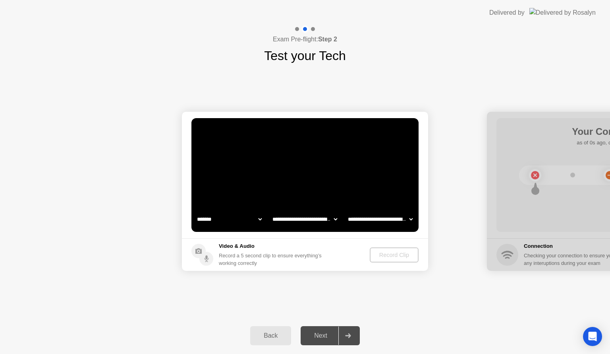  I want to click on button: Next, so click(330, 335).